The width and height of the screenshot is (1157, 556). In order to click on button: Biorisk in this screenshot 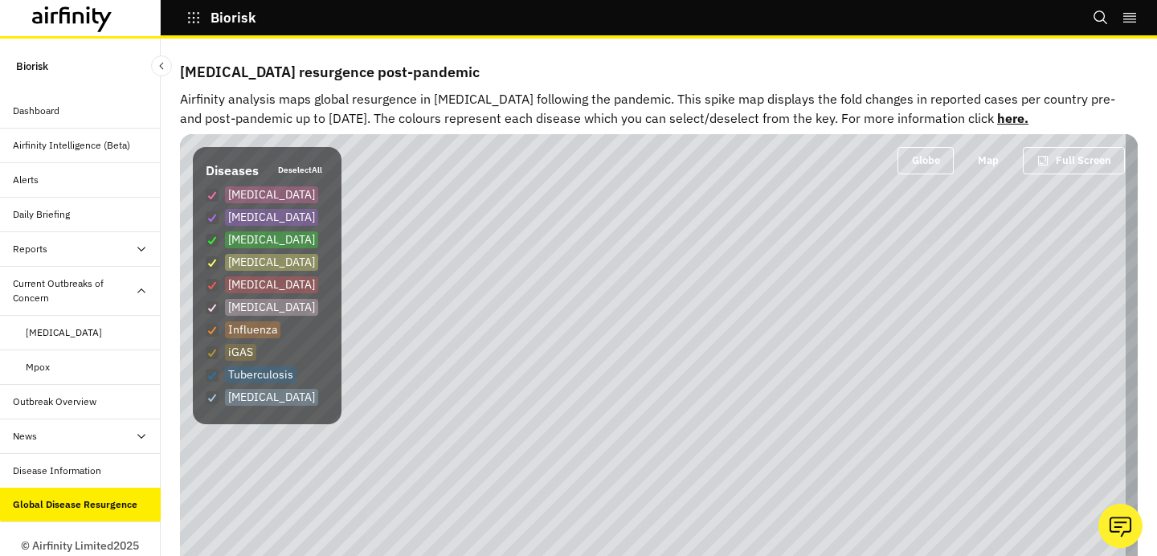, I will do `click(221, 18)`.